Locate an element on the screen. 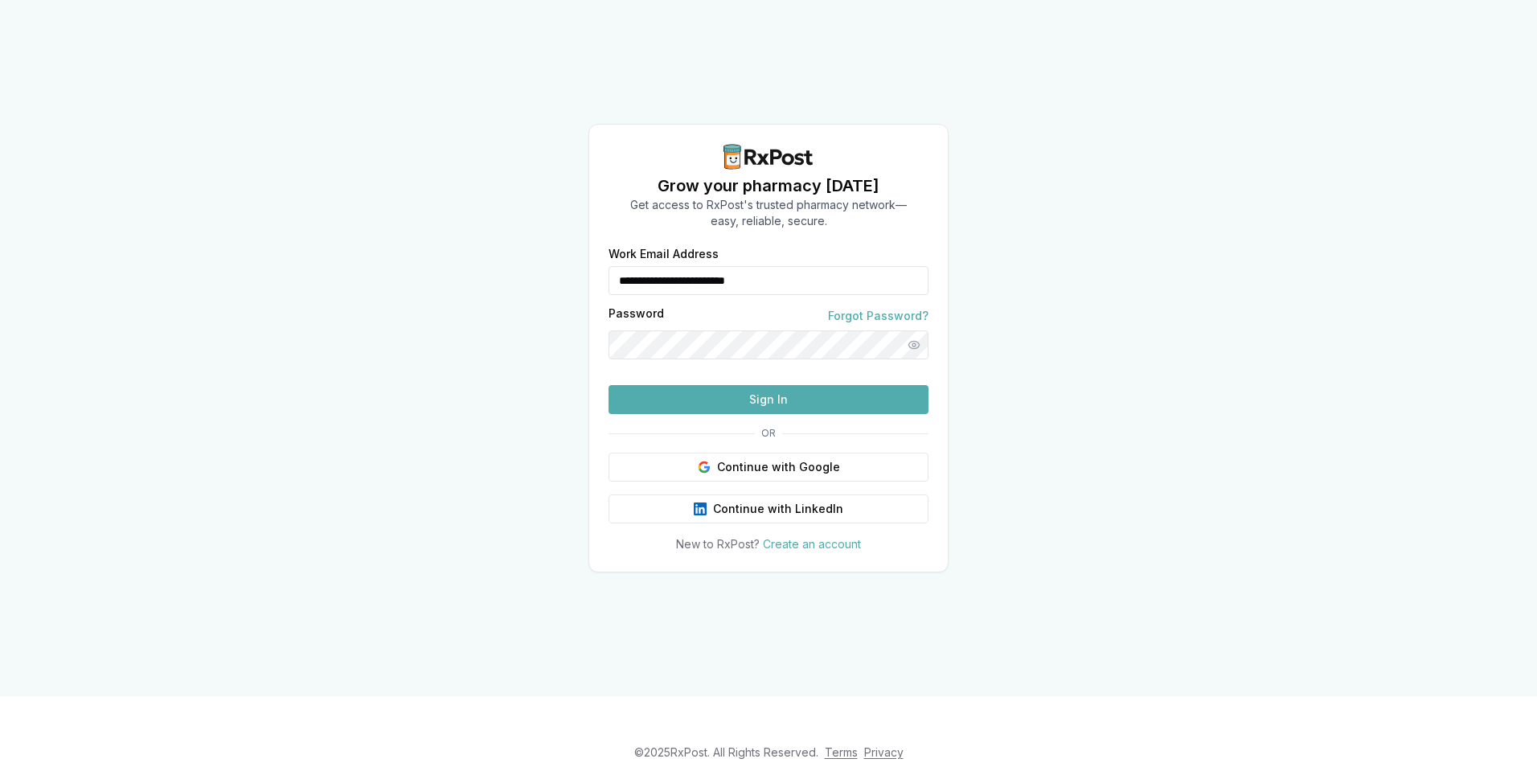  button: Sign In is located at coordinates (768, 399).